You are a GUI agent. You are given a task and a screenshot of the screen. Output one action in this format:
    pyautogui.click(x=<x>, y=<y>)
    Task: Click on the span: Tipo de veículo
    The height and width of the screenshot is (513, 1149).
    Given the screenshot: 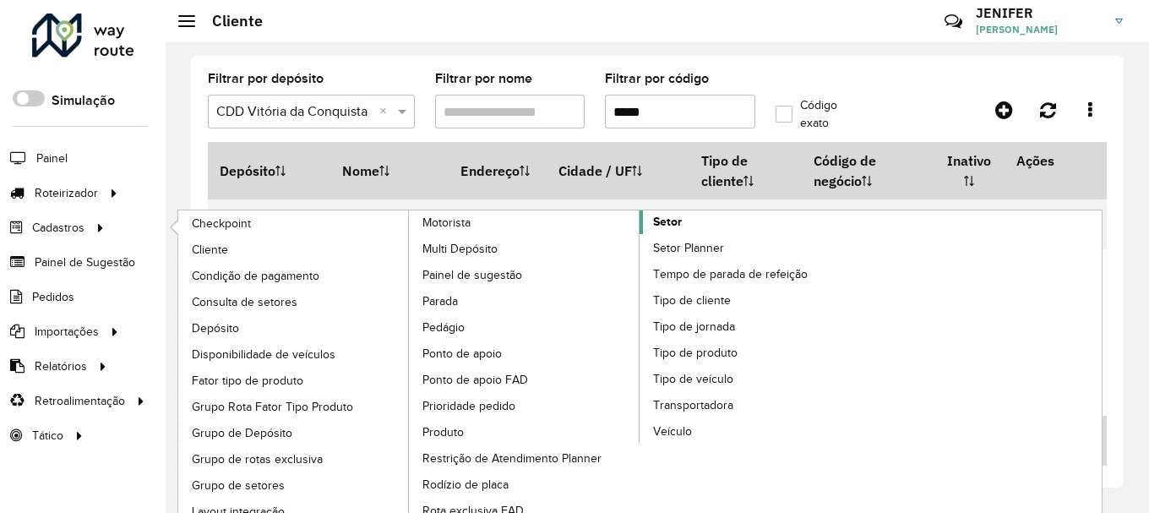 What is the action you would take?
    pyautogui.click(x=693, y=378)
    